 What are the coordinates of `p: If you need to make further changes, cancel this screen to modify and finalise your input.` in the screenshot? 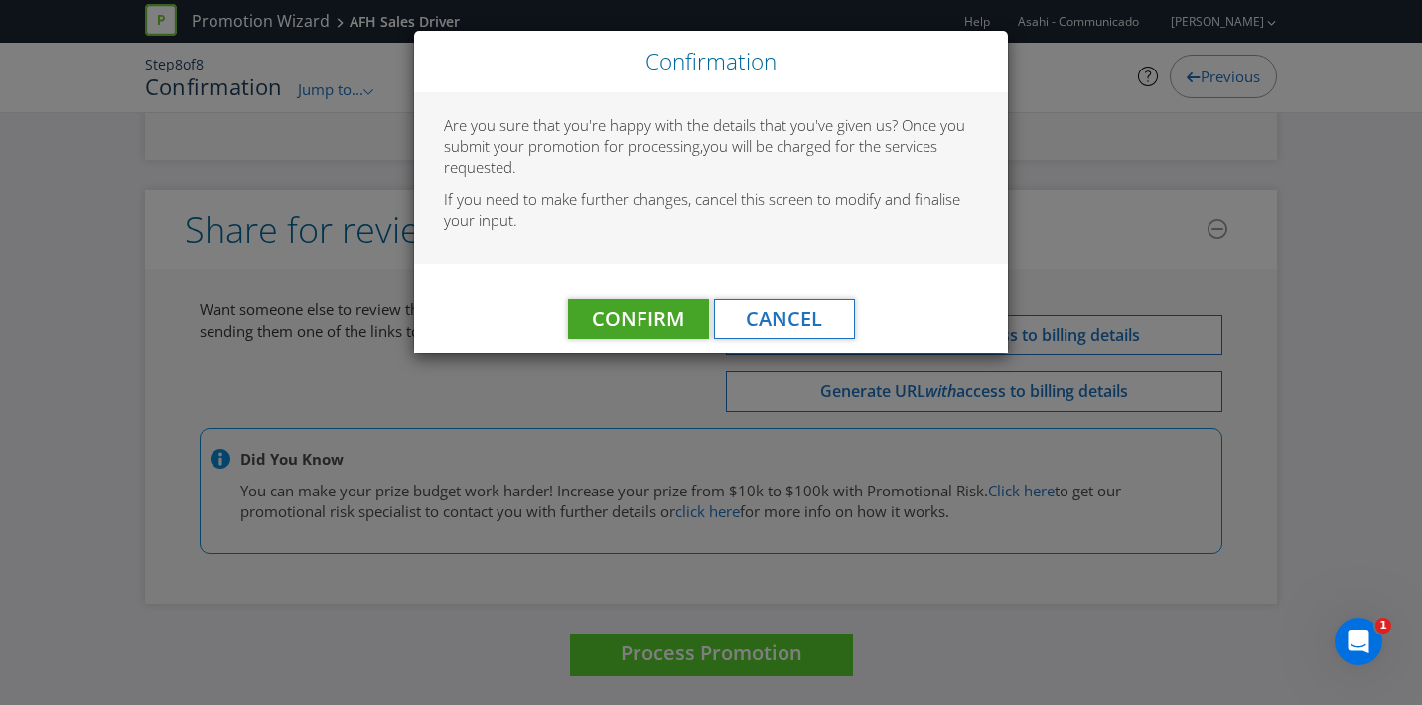 It's located at (711, 209).